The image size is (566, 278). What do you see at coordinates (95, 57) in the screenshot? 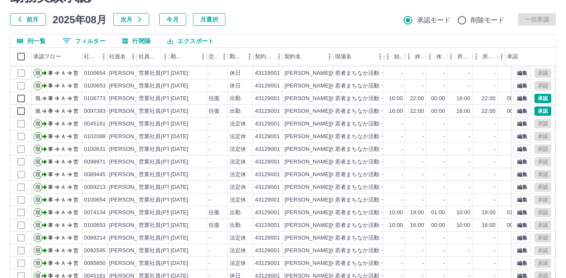
I see `div: 社員番号` at bounding box center [95, 57].